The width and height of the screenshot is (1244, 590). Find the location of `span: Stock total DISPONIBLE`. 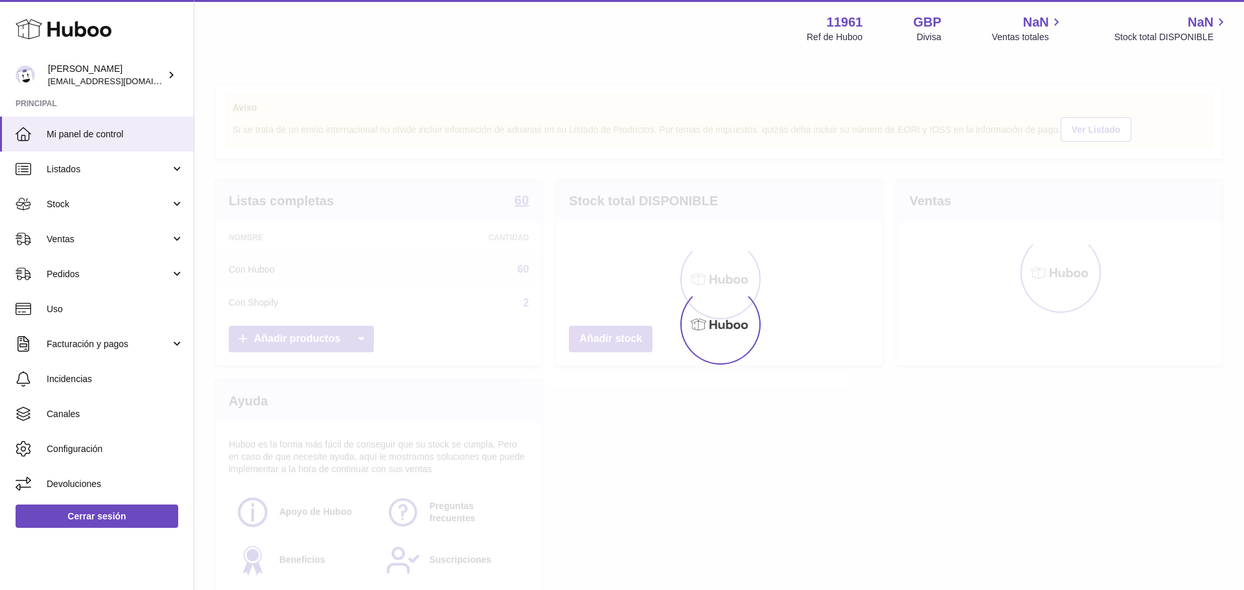

span: Stock total DISPONIBLE is located at coordinates (1171, 37).